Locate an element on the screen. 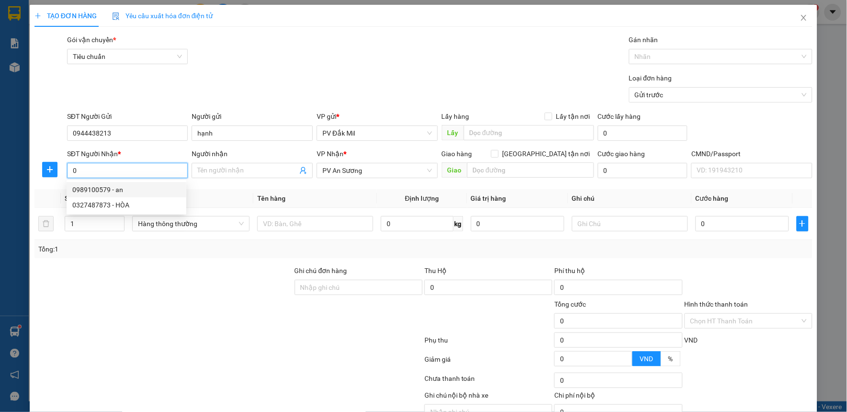 This screenshot has height=412, width=847. span: Nơi gửi: is located at coordinates (14, 73).